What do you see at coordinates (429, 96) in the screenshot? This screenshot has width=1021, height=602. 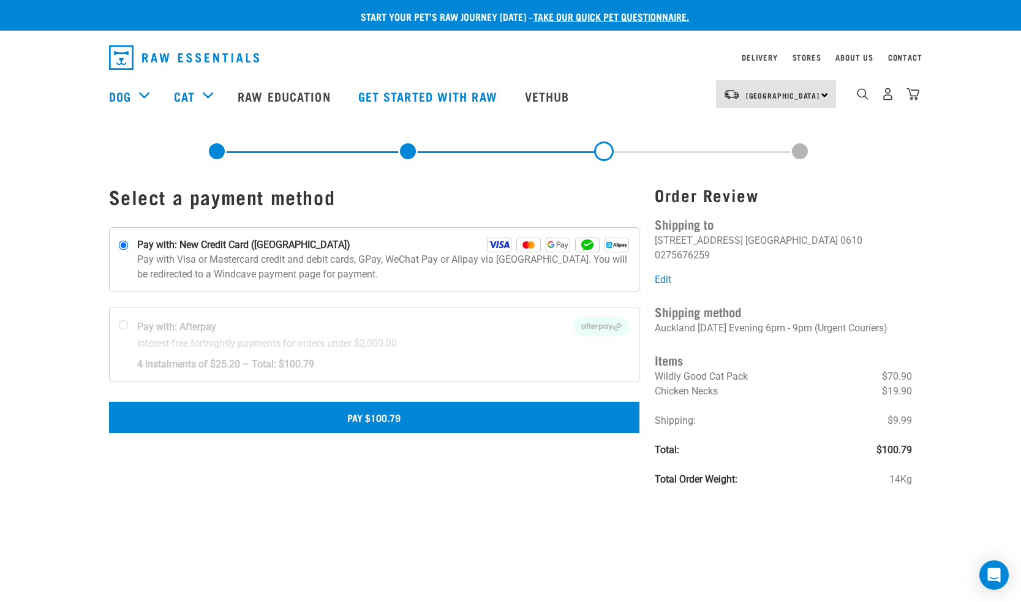 I see `a: Get started with Raw` at bounding box center [429, 96].